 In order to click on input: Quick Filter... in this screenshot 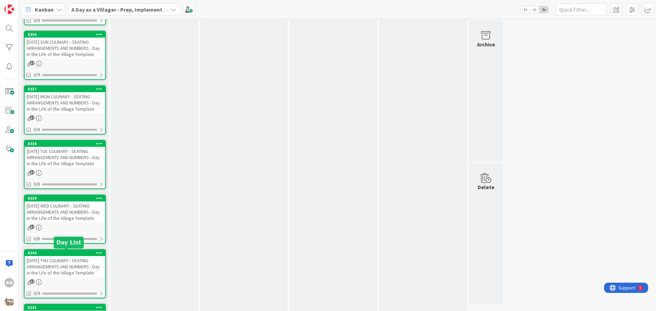, I will do `click(582, 10)`.